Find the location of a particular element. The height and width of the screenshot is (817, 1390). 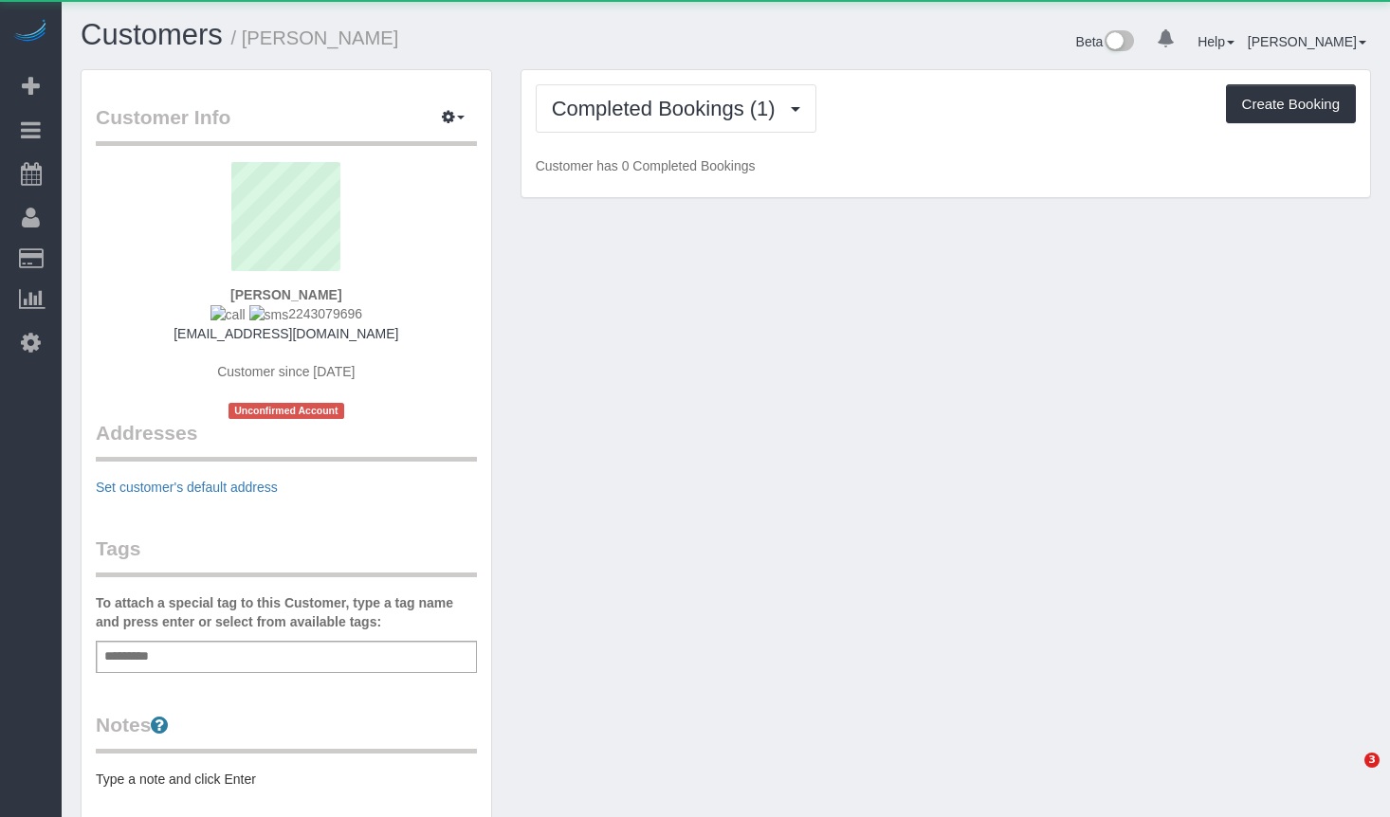

a: Help is located at coordinates (1216, 42).